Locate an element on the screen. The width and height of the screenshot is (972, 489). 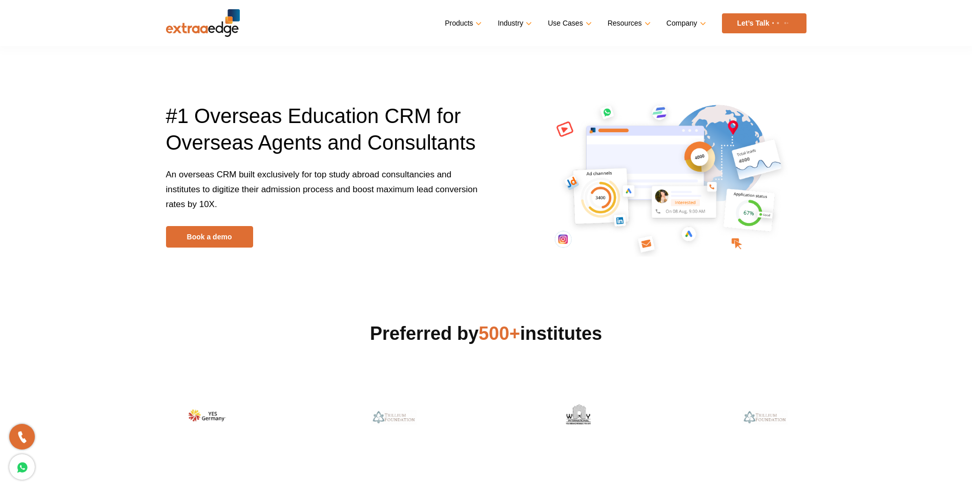
span: 500+ is located at coordinates (499, 333).